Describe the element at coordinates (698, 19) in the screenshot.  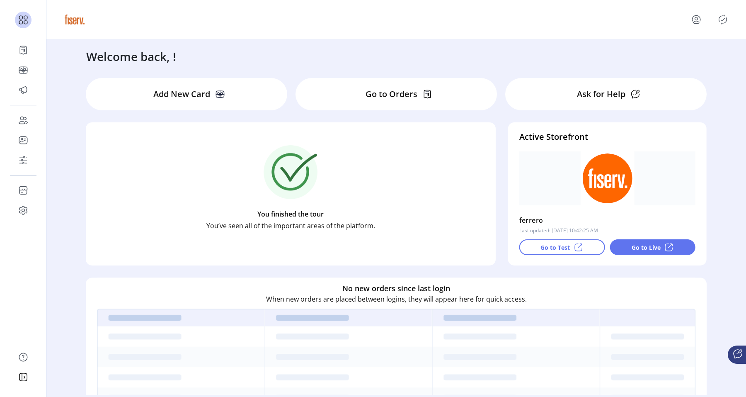
I see `button: menu` at that location.